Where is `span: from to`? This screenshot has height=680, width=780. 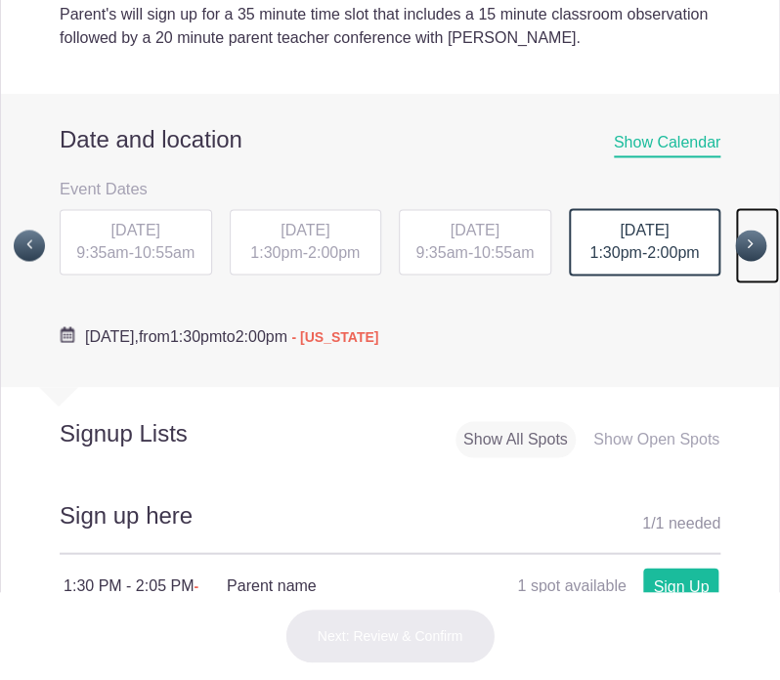 span: from to is located at coordinates (232, 335).